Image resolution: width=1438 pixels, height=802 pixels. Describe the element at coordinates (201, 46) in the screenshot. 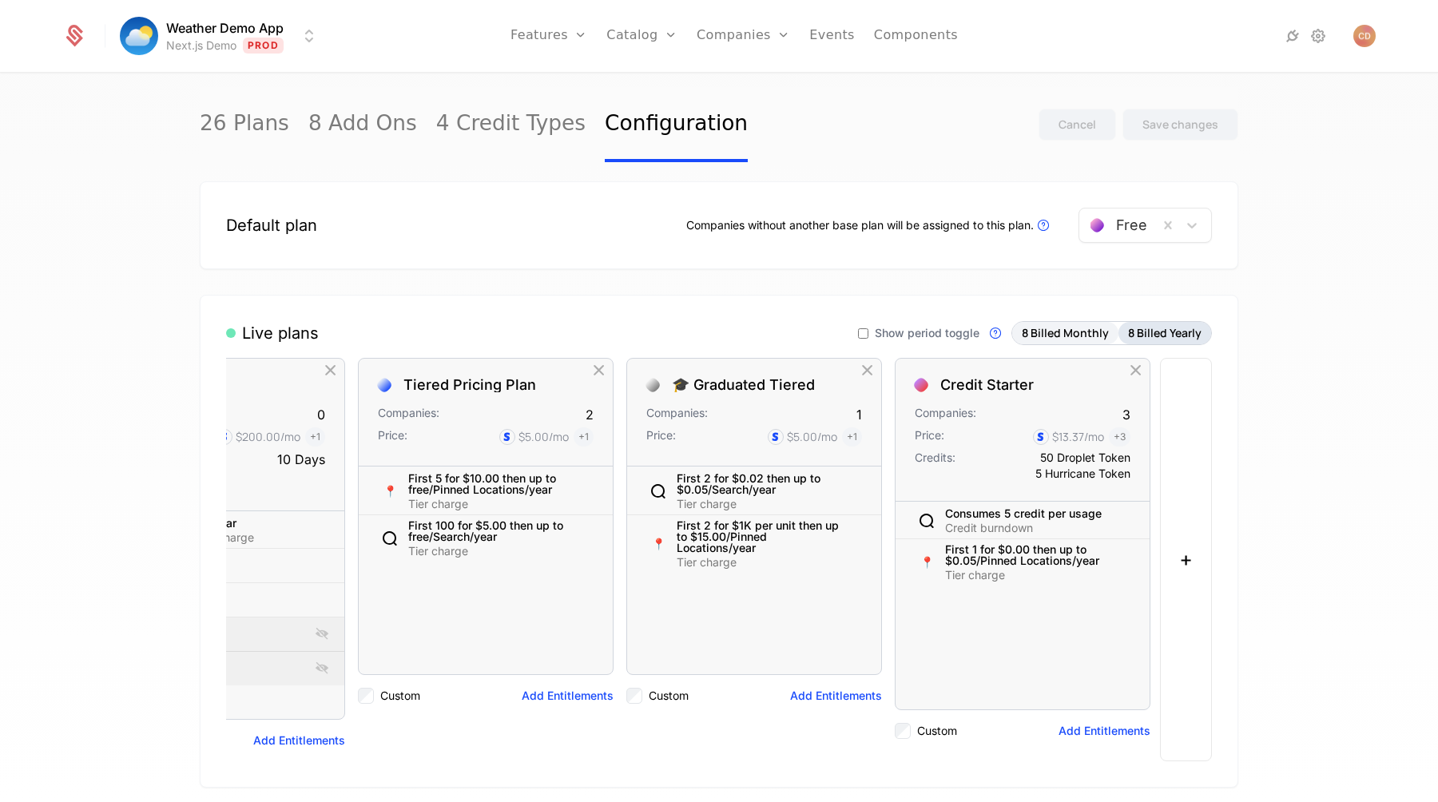

I see `div: Next.js Demo` at that location.